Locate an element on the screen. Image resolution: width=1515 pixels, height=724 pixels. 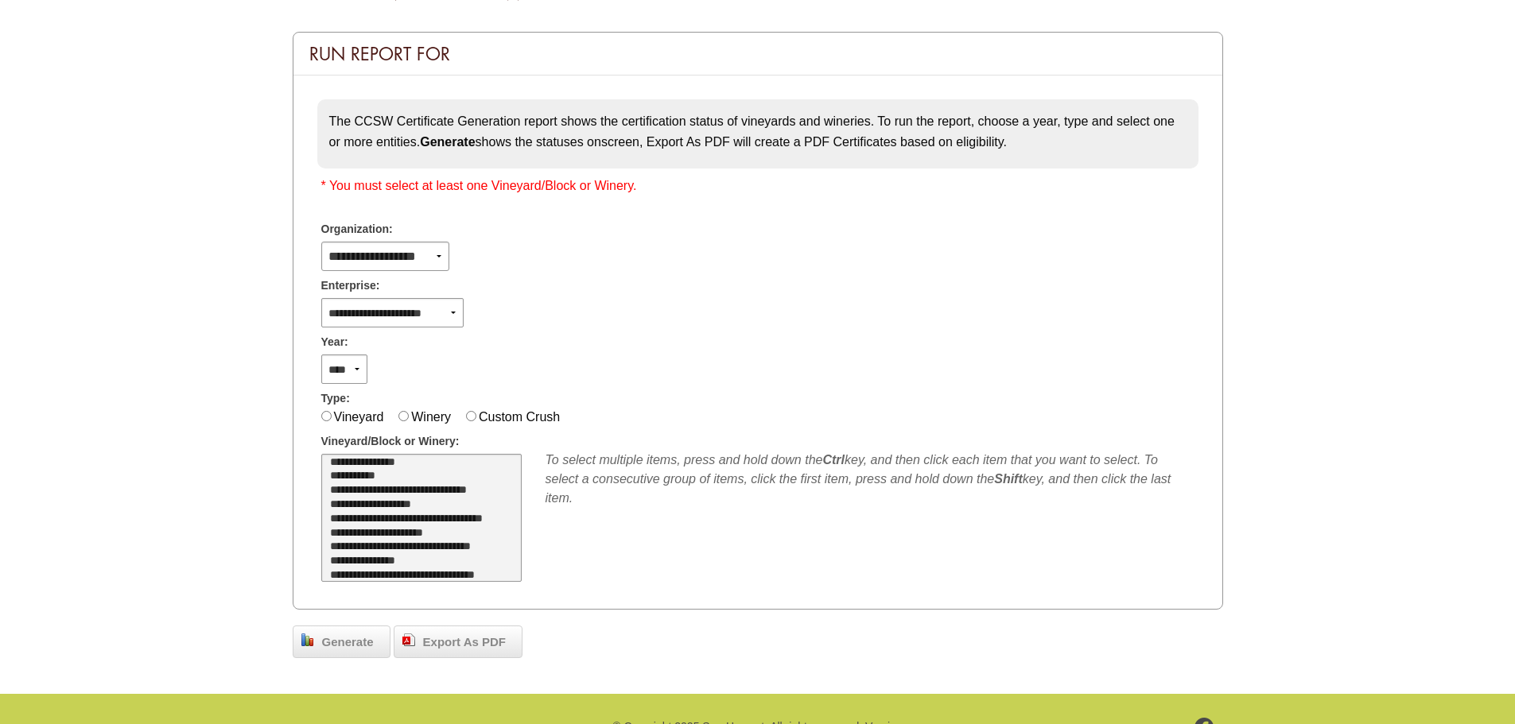
a: Generate is located at coordinates (341, 642).